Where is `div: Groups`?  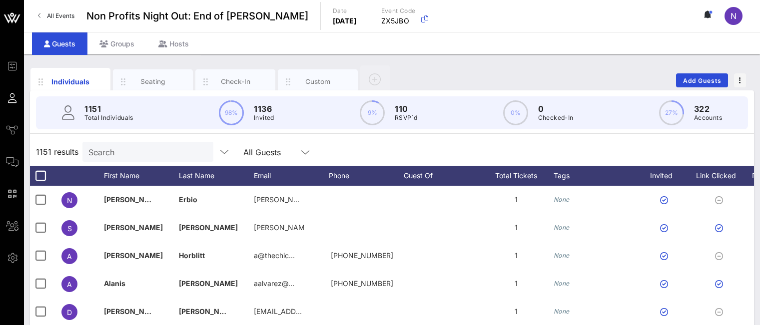 div: Groups is located at coordinates (117, 43).